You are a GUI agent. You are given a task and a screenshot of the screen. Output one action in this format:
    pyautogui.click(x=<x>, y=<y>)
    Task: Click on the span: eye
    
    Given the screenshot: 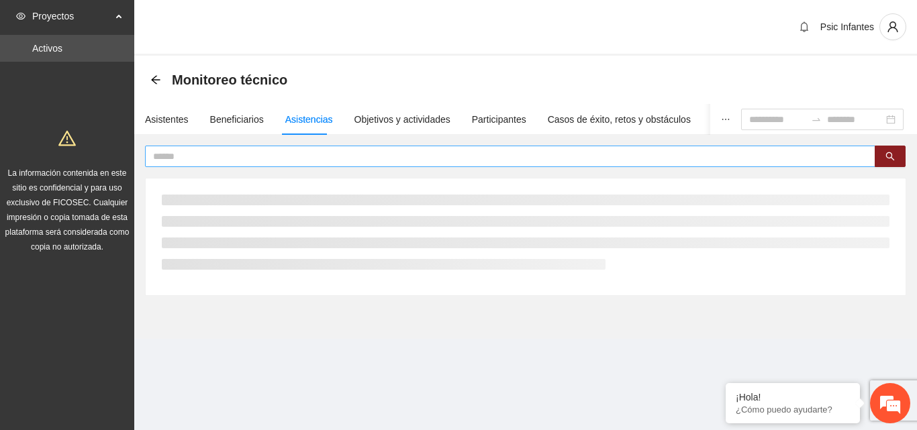 What is the action you would take?
    pyautogui.click(x=21, y=16)
    